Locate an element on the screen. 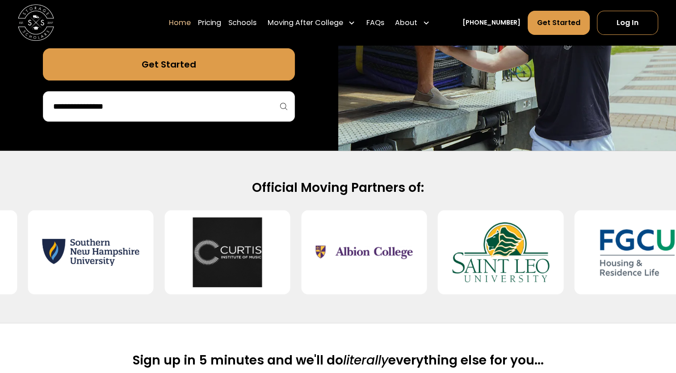 This screenshot has height=373, width=676. a: Pricing is located at coordinates (210, 22).